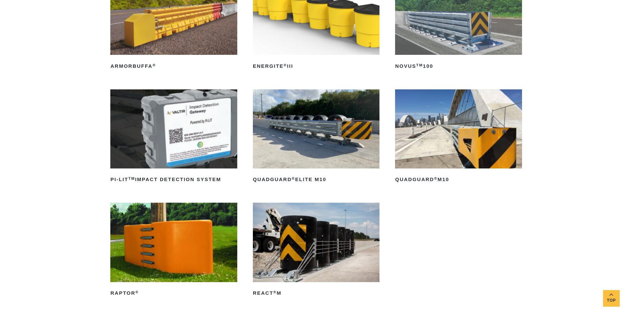 The image size is (633, 314). Describe the element at coordinates (611, 298) in the screenshot. I see `a: Top` at that location.